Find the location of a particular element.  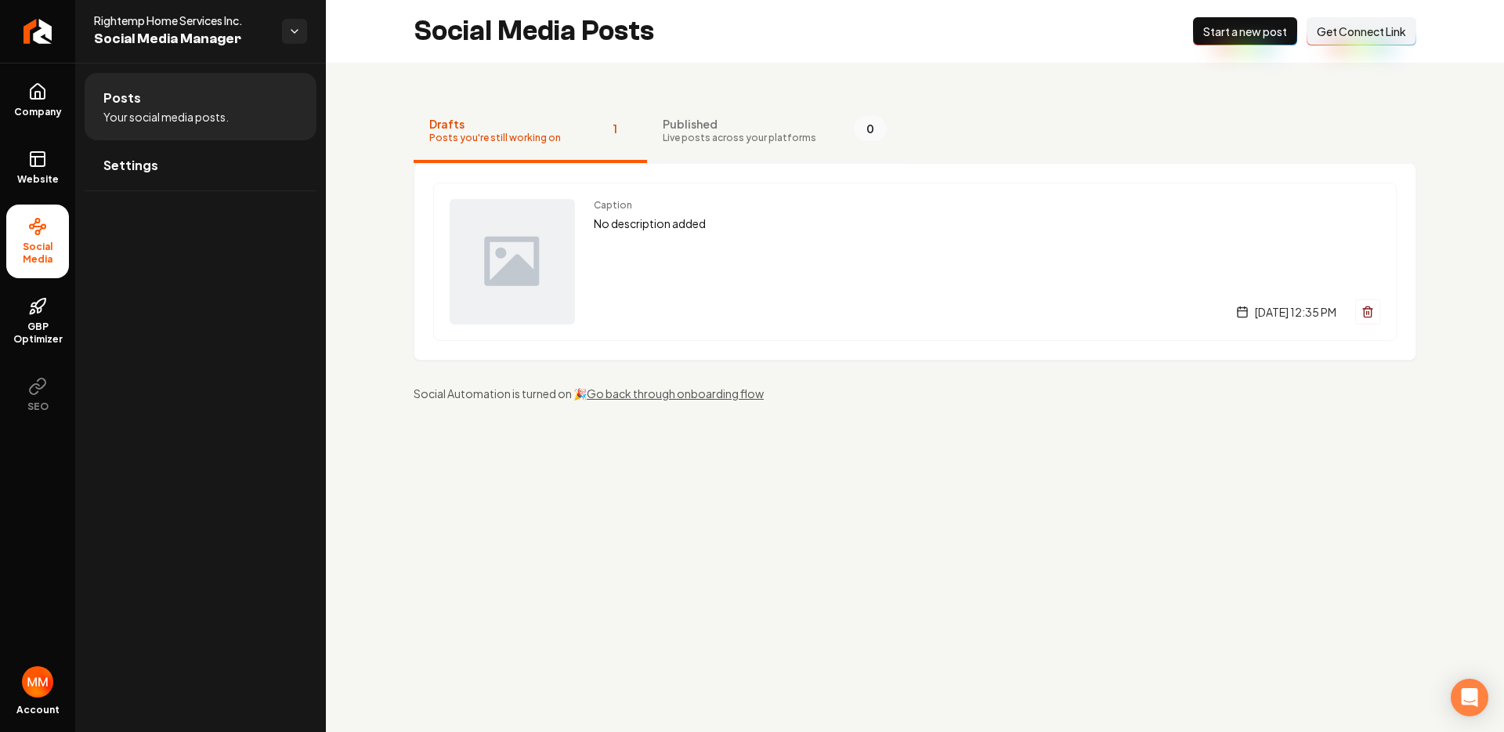

span: Posts you're still working on is located at coordinates (495, 138).